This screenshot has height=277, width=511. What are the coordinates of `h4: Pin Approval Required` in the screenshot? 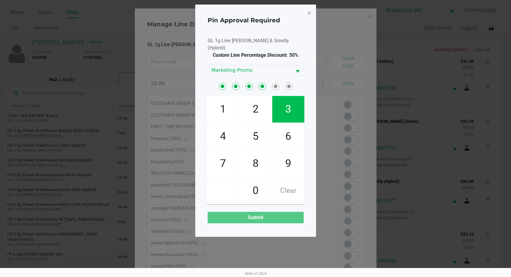 It's located at (244, 20).